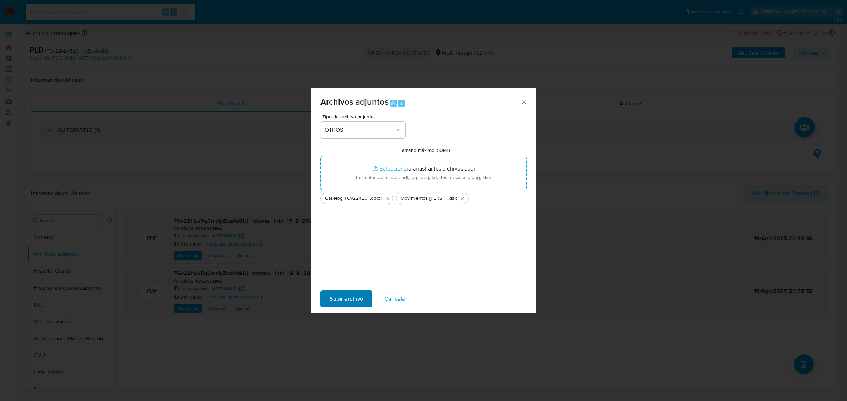  What do you see at coordinates (387, 199) in the screenshot?
I see `button: Eliminar Caselog TGv22hLw5qCmsIyZxuAb8IJj_2025_08_19_20_12_46.docx` at bounding box center [387, 199].